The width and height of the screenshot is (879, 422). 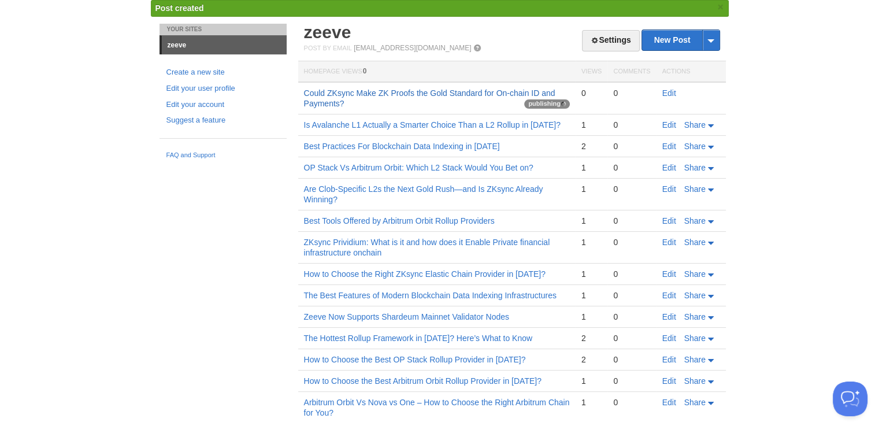 I want to click on a: Zeeve Now Supports Shardeum Mainnet Validator Nodes, so click(x=406, y=317).